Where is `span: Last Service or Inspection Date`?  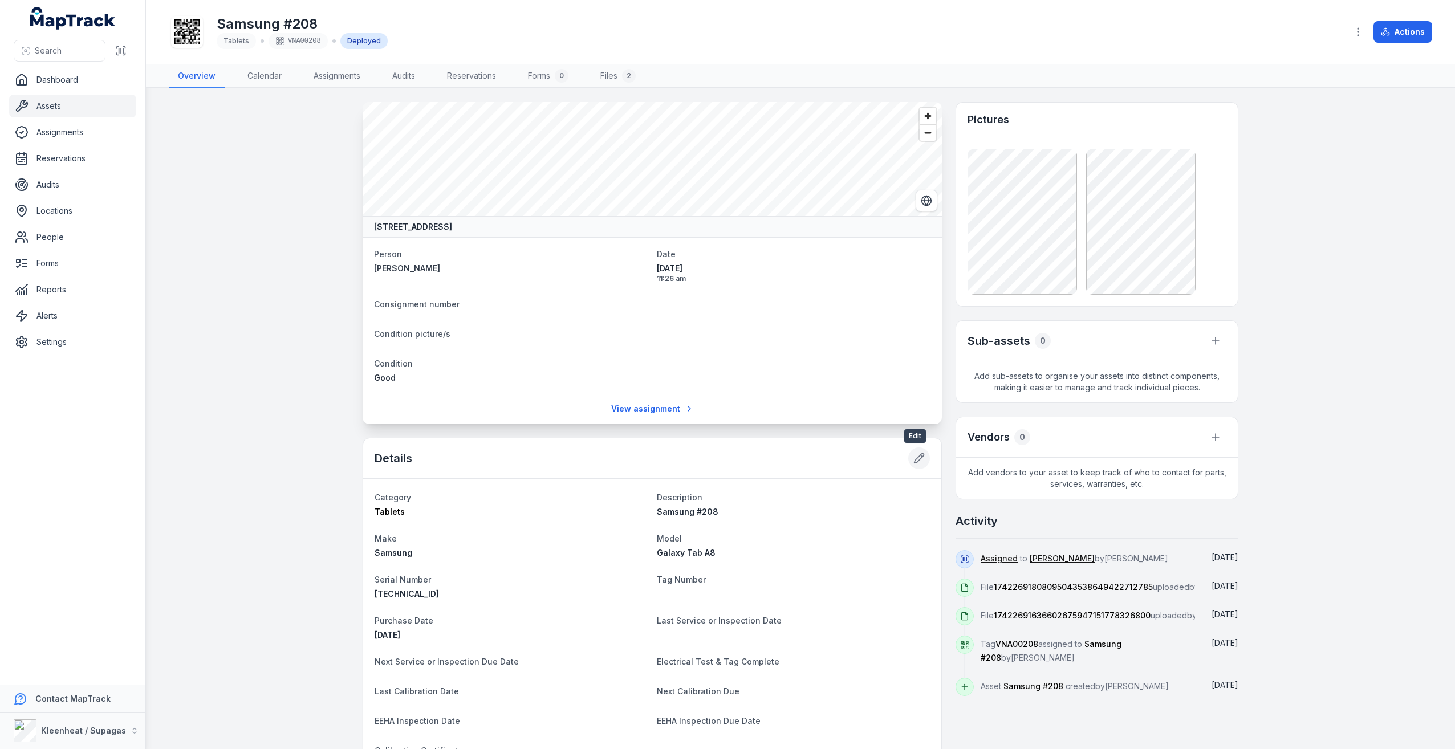
span: Last Service or Inspection Date is located at coordinates (719, 620).